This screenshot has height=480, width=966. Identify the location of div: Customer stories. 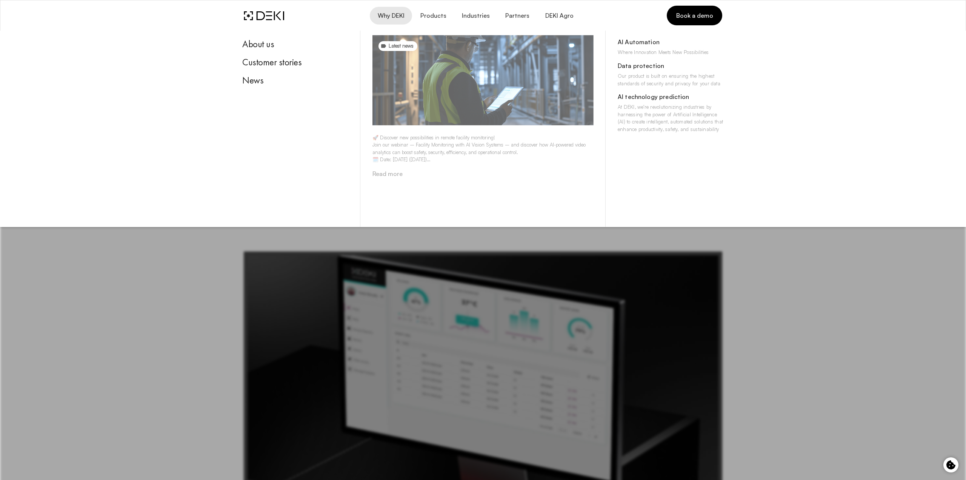
(295, 62).